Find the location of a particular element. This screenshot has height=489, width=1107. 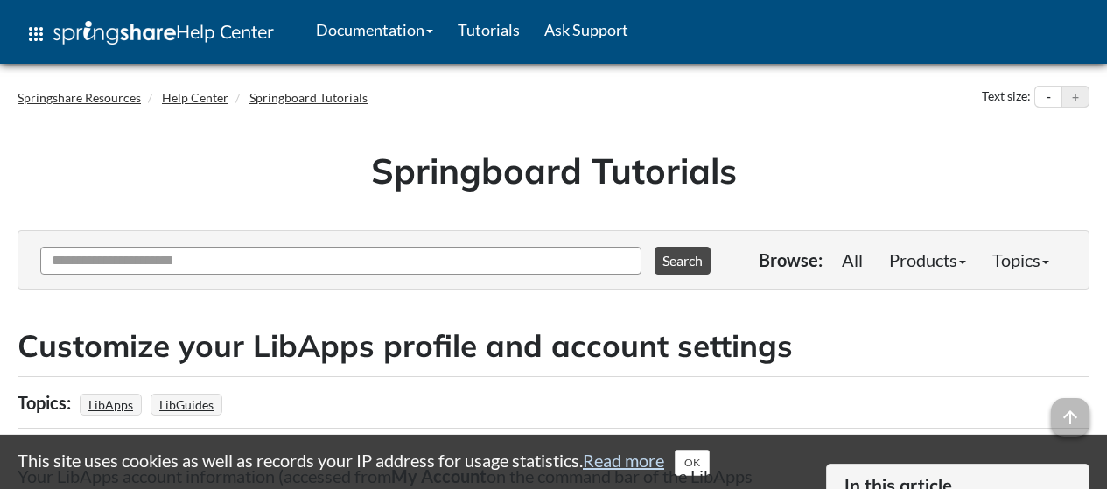

a: Springshare Resources is located at coordinates (79, 97).